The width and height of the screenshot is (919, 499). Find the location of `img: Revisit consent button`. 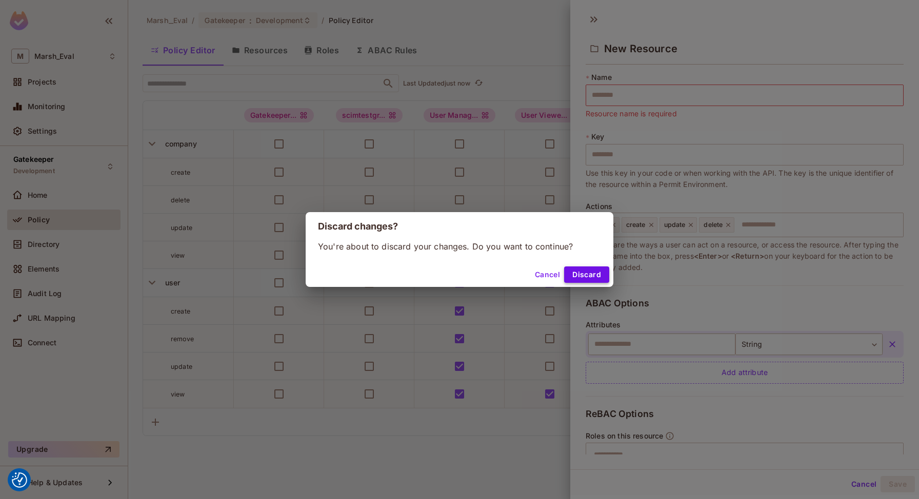

img: Revisit consent button is located at coordinates (19, 480).